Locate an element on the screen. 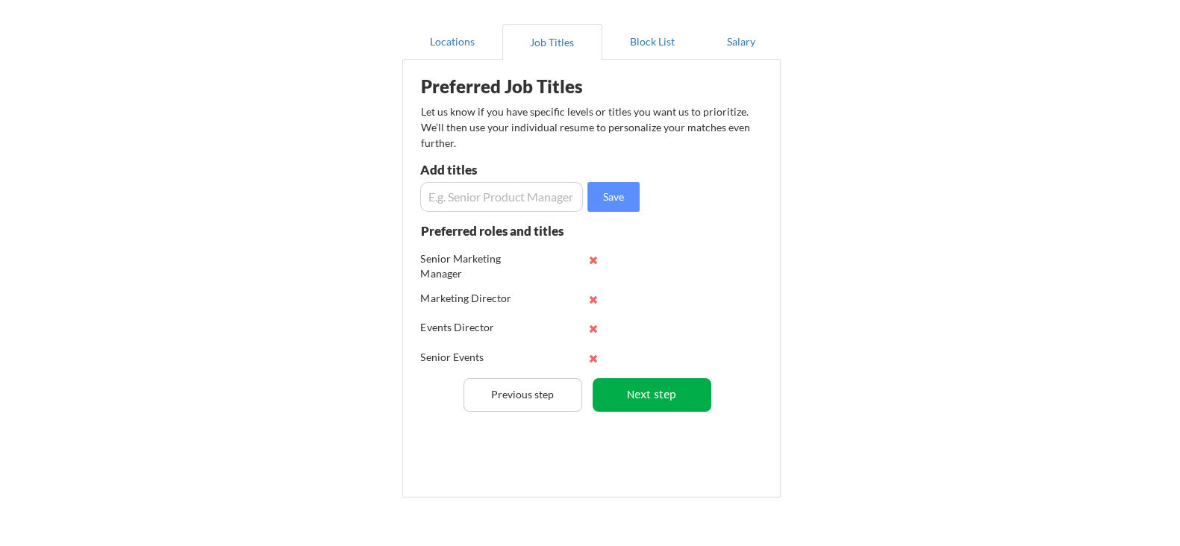 Image resolution: width=1180 pixels, height=546 pixels. button: Locations is located at coordinates (452, 42).